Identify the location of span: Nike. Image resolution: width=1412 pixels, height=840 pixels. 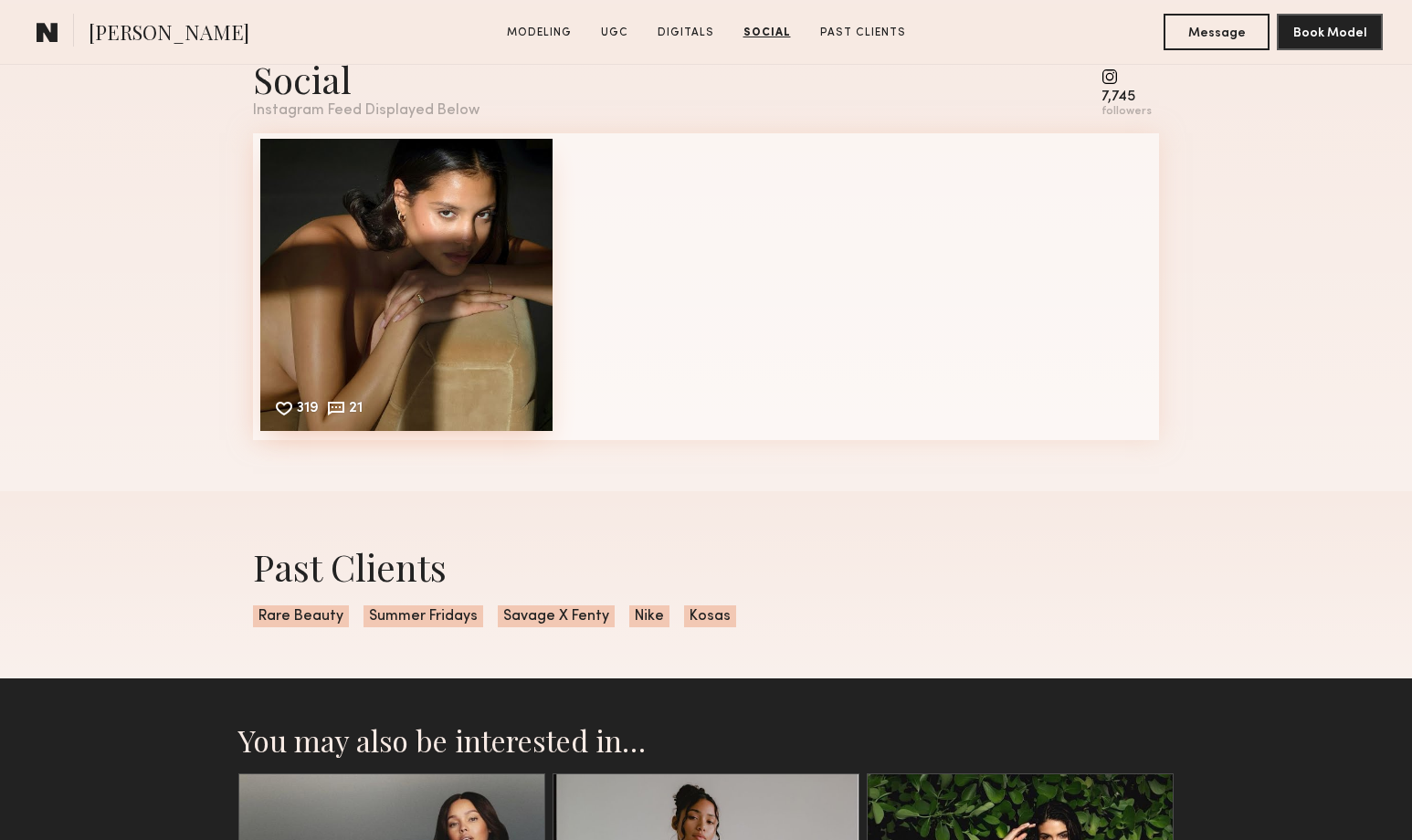
(649, 617).